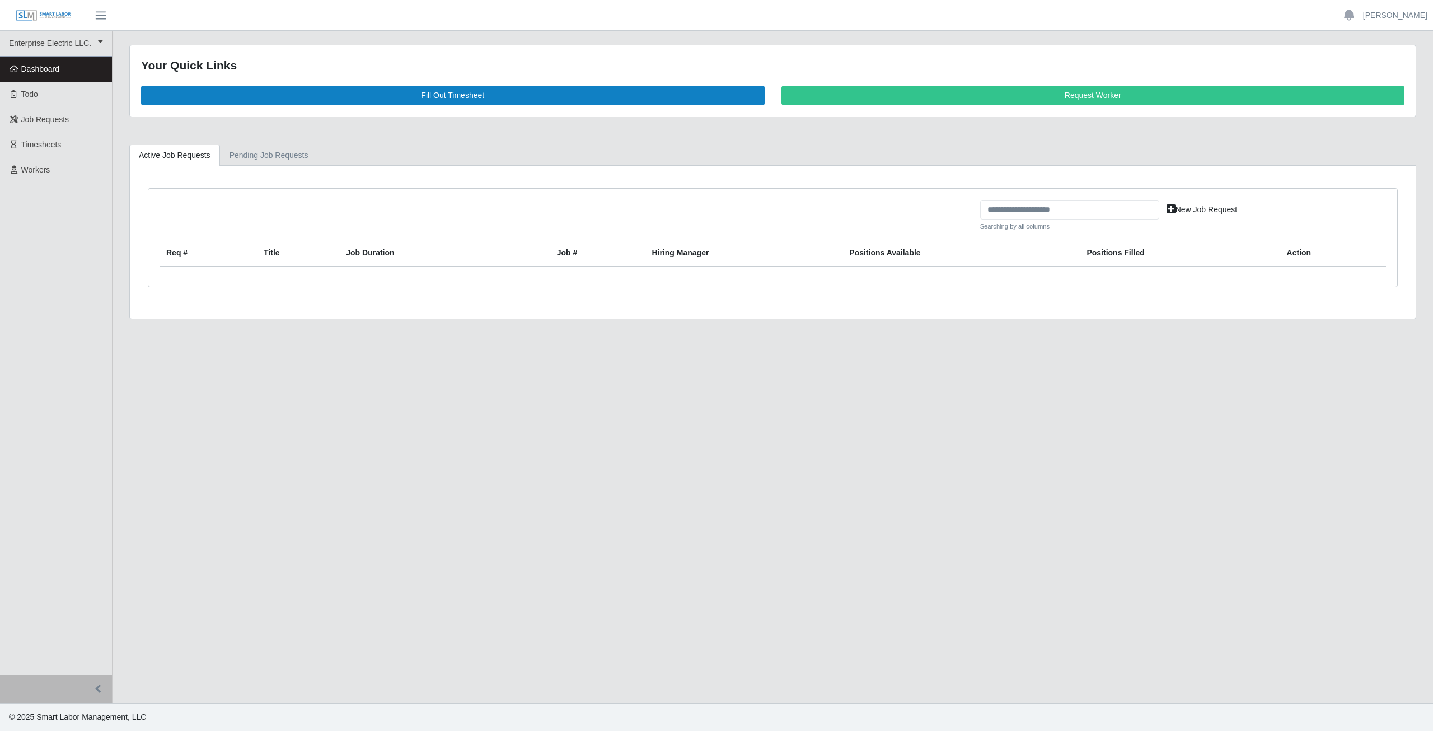 The height and width of the screenshot is (731, 1433). Describe the element at coordinates (961, 253) in the screenshot. I see `th: Positions Available` at that location.